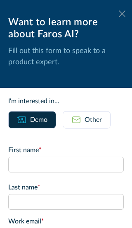 The image size is (132, 228). What do you see at coordinates (94, 120) in the screenshot?
I see `div: Other` at bounding box center [94, 120].